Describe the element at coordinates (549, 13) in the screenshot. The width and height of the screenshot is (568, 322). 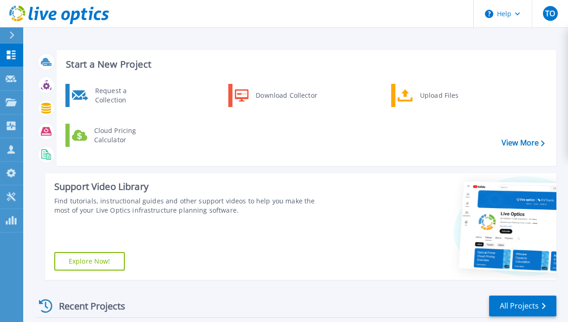
I see `span: TO` at that location.